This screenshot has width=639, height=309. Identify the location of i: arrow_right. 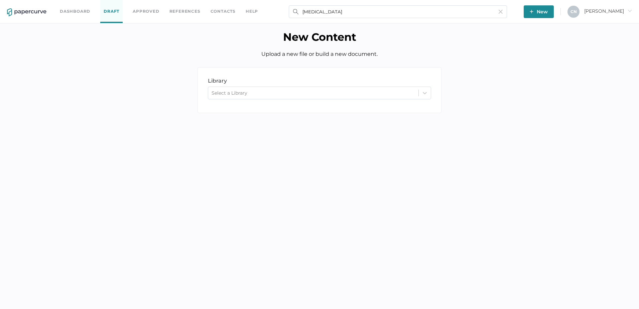
(630, 11).